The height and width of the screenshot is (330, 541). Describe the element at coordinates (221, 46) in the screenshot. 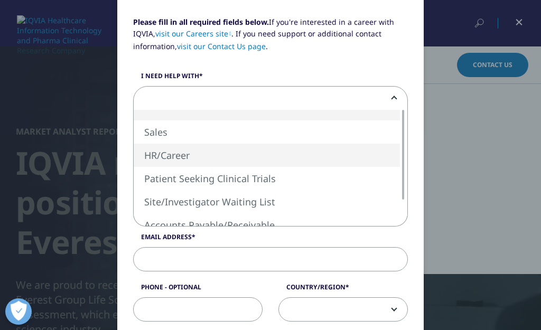

I see `a: visit our Contact Us page` at that location.